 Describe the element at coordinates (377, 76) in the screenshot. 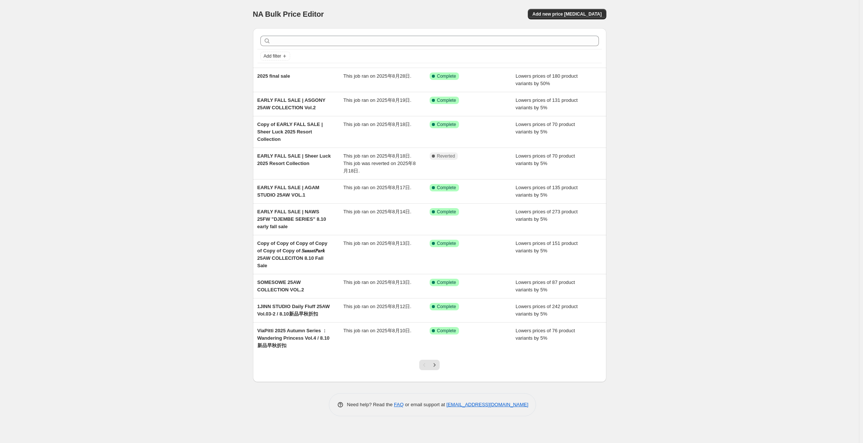

I see `span: This job ran on 2025年8月28日.` at that location.